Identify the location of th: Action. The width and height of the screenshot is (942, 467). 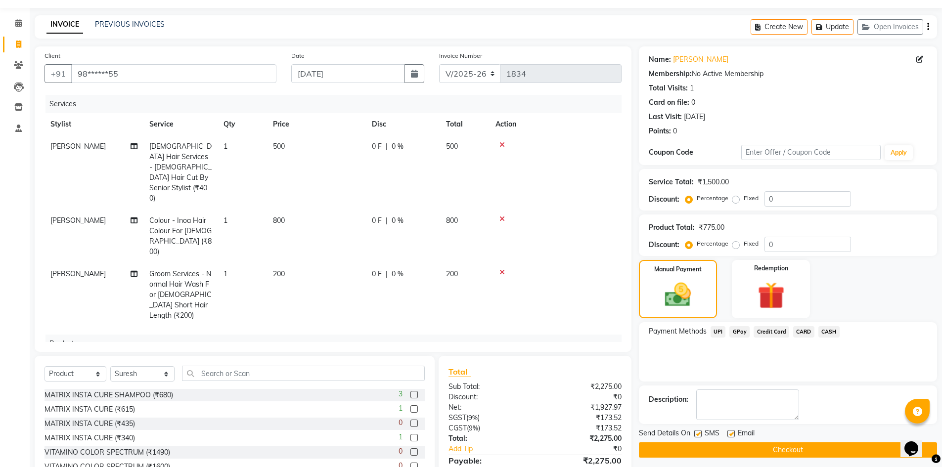
(555, 124).